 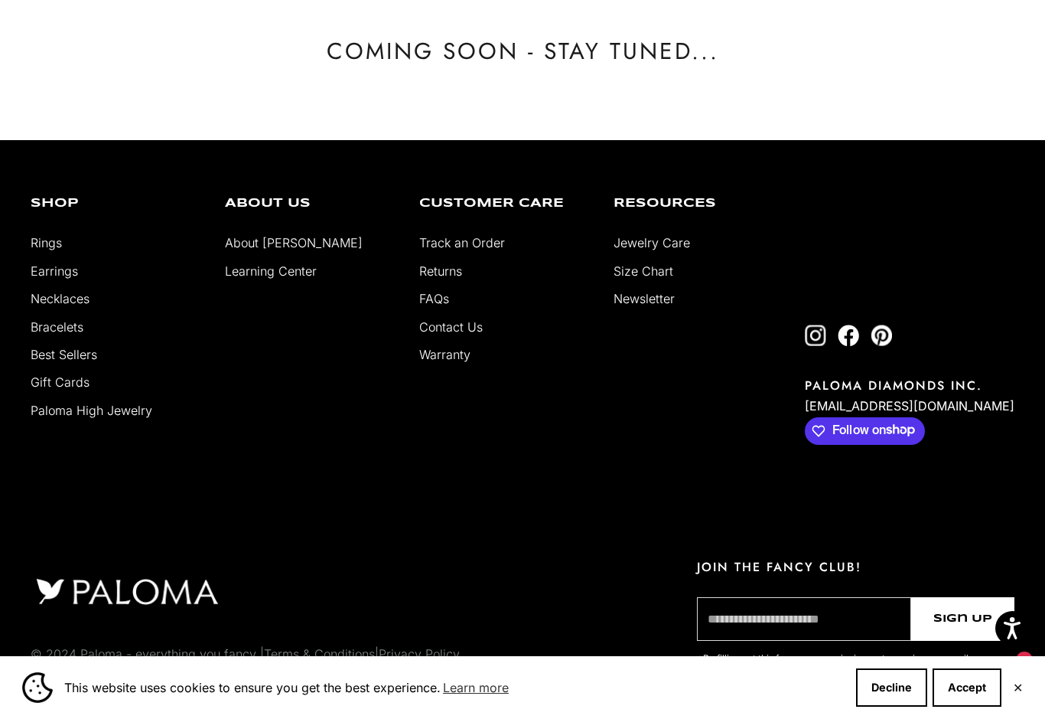 What do you see at coordinates (644, 271) in the screenshot?
I see `a: Size Chart` at bounding box center [644, 271].